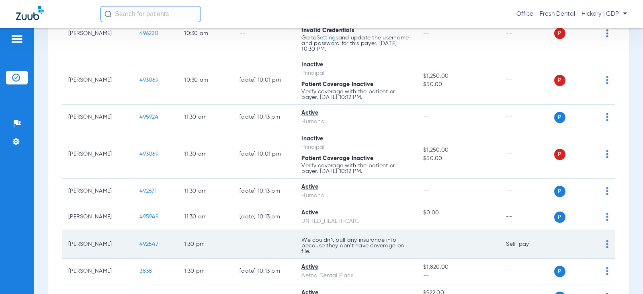 This screenshot has width=643, height=294. What do you see at coordinates (145, 271) in the screenshot?
I see `span: 3838` at bounding box center [145, 271].